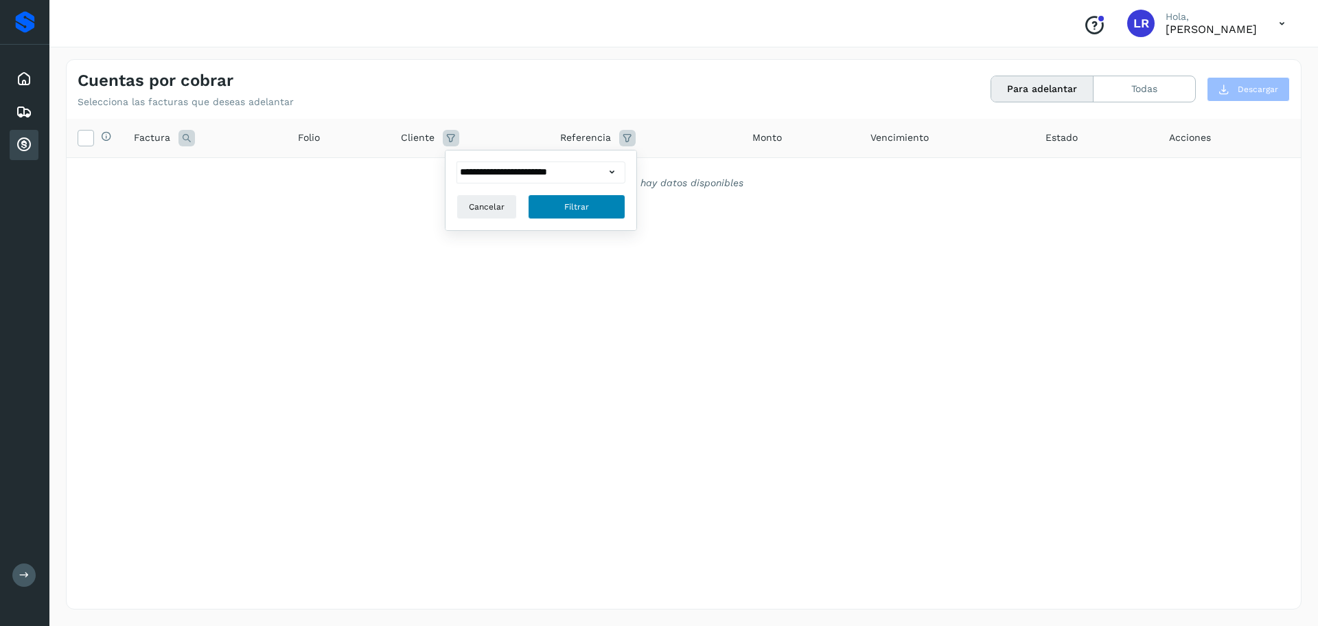 The image size is (1318, 626). What do you see at coordinates (1211, 16) in the screenshot?
I see `p: Hola,` at bounding box center [1211, 16].